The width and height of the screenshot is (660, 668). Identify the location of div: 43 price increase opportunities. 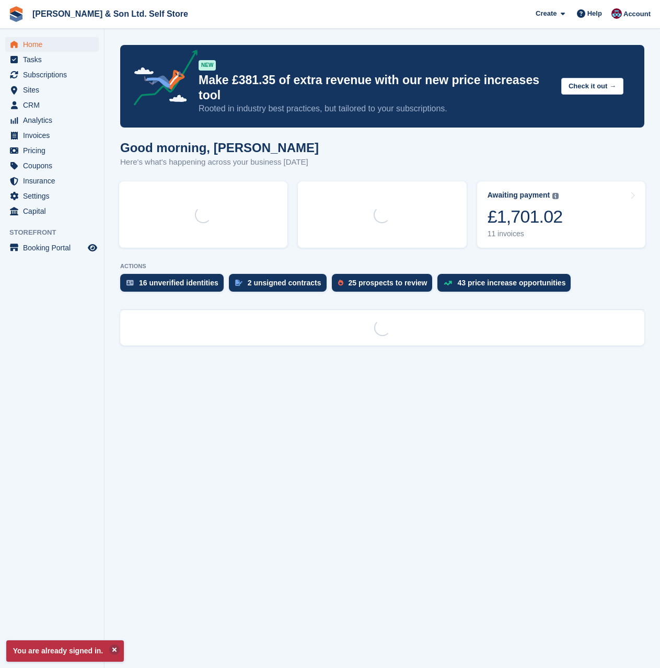
(511, 283).